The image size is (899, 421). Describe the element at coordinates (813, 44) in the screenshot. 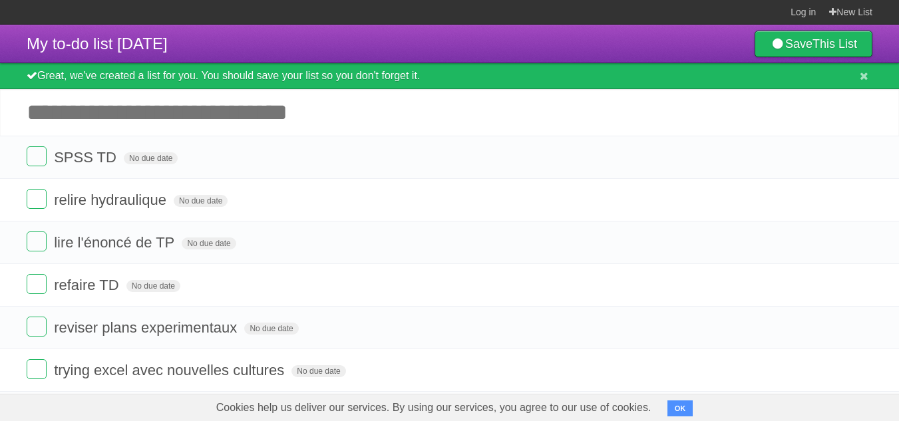

I see `a: SaveThis List` at that location.